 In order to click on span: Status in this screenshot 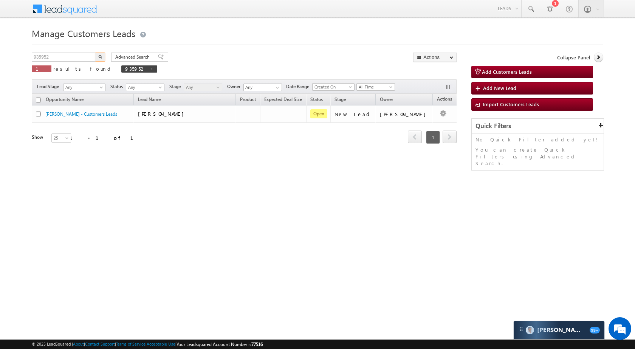, I will do `click(118, 87)`.